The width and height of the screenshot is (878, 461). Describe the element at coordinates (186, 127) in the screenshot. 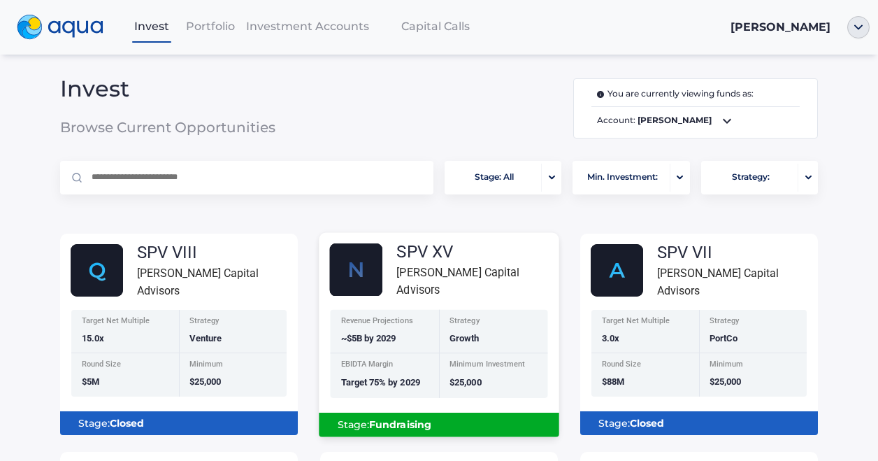

I see `span: Browse Current Opportunities` at that location.